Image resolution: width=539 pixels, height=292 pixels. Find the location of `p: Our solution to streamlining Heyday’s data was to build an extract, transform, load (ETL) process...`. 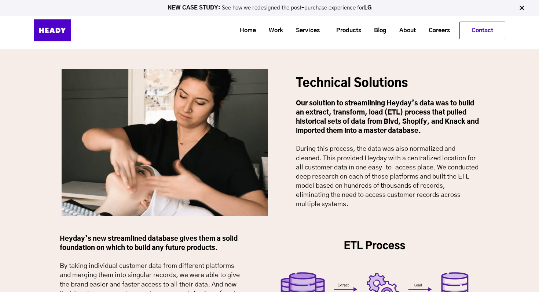

p: Our solution to streamlining Heyday’s data was to build an extract, transform, load (ETL) process... is located at coordinates (387, 118).